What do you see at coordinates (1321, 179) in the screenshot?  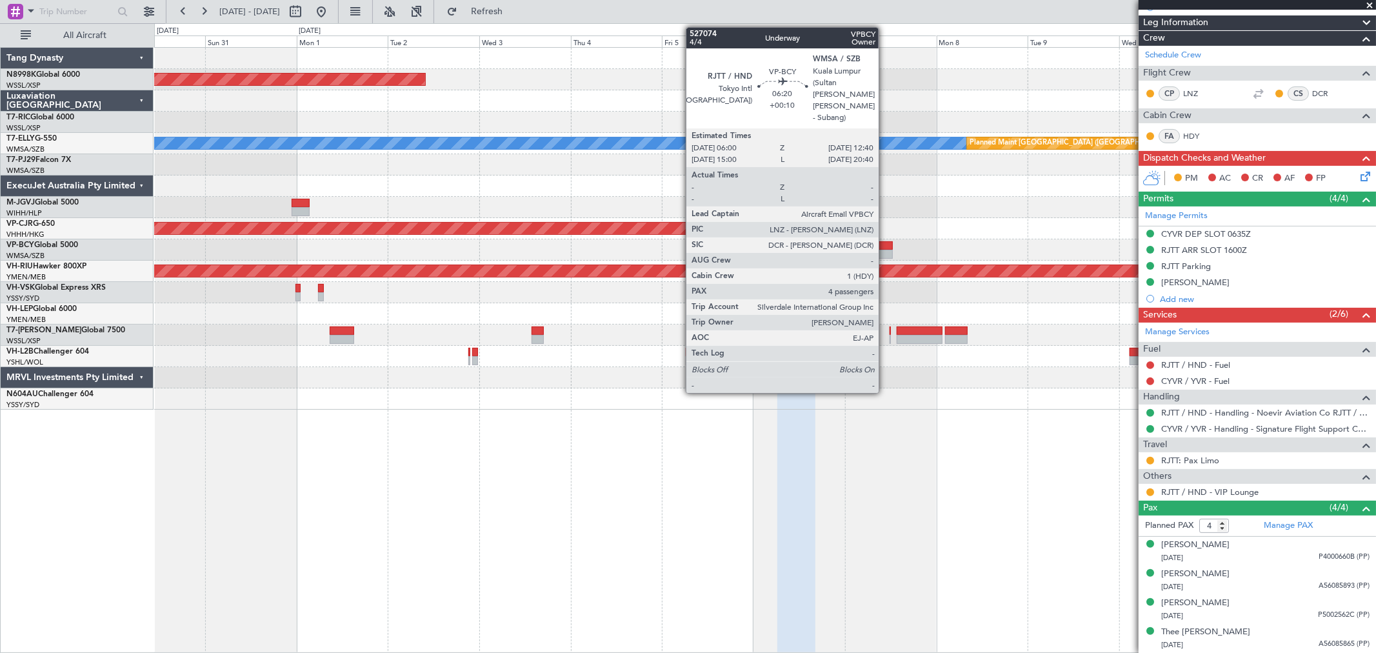 I see `span: FP` at bounding box center [1321, 179].